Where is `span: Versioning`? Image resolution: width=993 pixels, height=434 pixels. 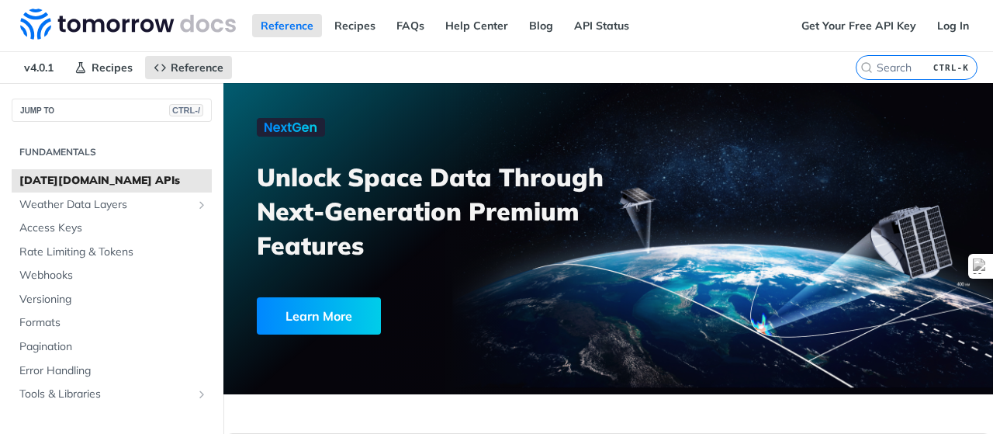 span: Versioning is located at coordinates (113, 300).